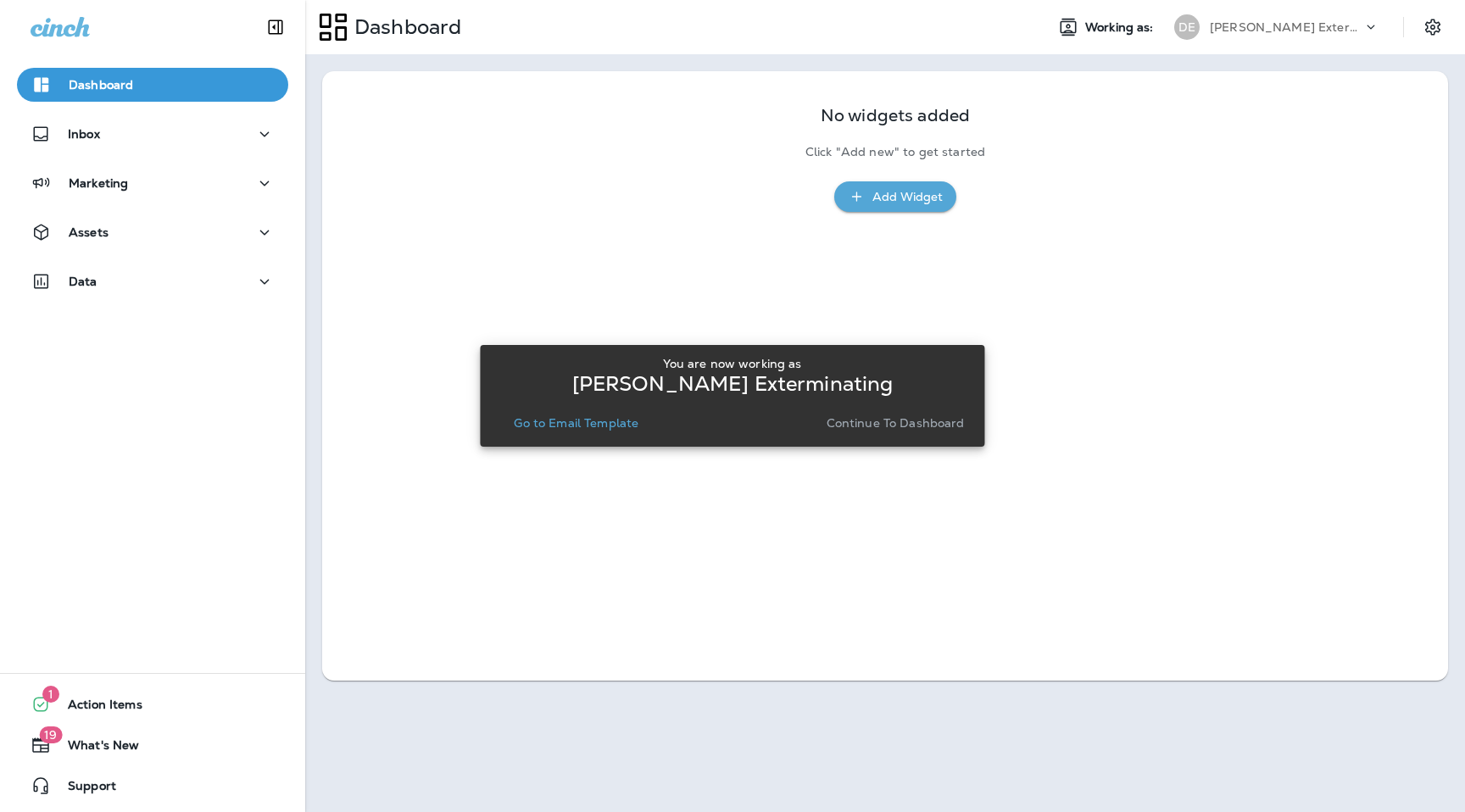 This screenshot has width=1465, height=812. Describe the element at coordinates (1433, 27) in the screenshot. I see `button: Settings` at that location.